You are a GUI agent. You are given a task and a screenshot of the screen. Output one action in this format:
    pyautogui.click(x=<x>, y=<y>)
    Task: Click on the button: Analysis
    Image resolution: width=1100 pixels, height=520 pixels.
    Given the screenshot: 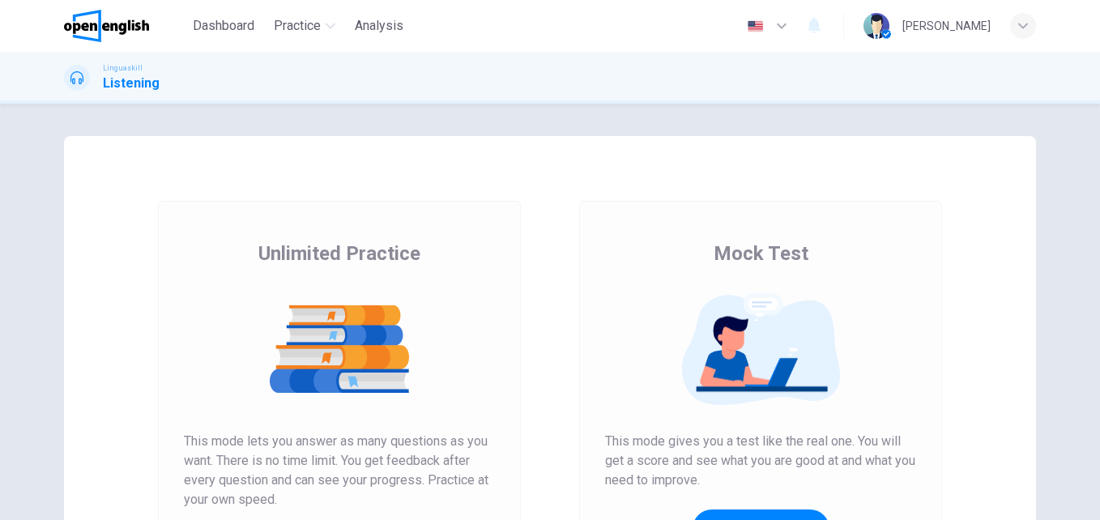 What is the action you would take?
    pyautogui.click(x=379, y=26)
    